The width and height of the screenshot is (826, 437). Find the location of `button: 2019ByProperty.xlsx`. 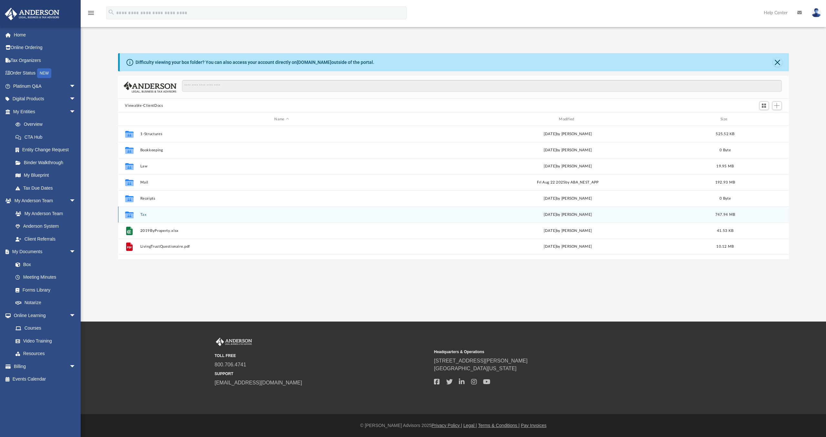

button: 2019ByProperty.xlsx is located at coordinates (282, 231).